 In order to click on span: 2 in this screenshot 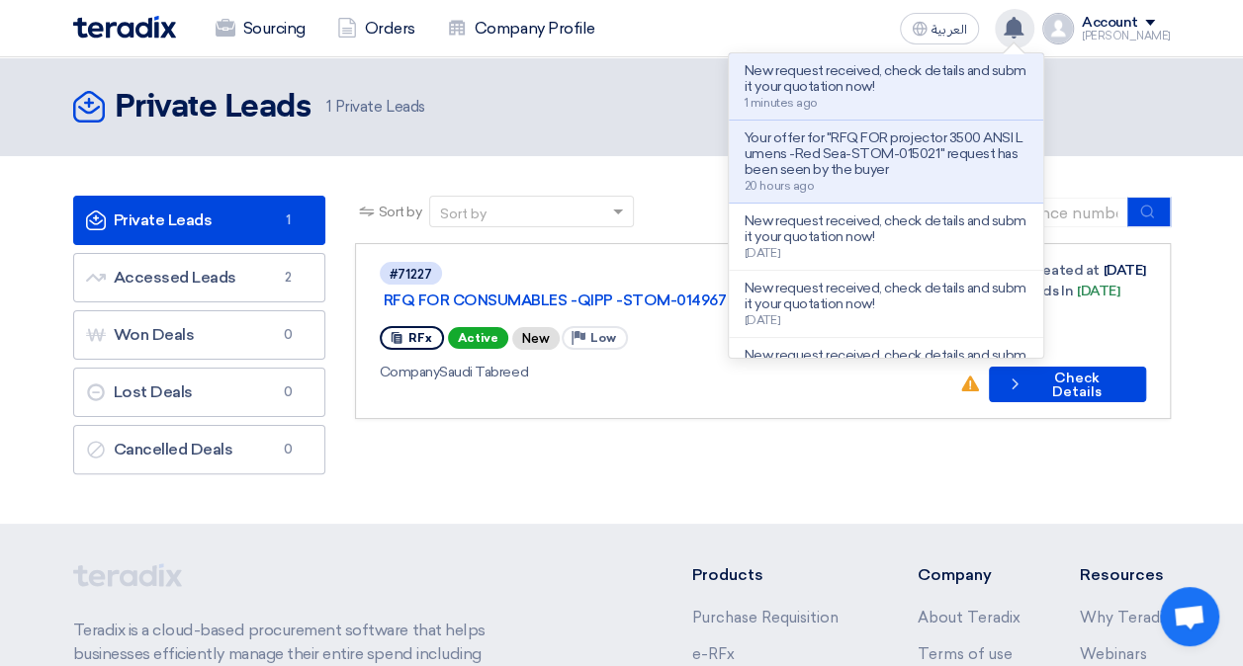, I will do `click(289, 278)`.